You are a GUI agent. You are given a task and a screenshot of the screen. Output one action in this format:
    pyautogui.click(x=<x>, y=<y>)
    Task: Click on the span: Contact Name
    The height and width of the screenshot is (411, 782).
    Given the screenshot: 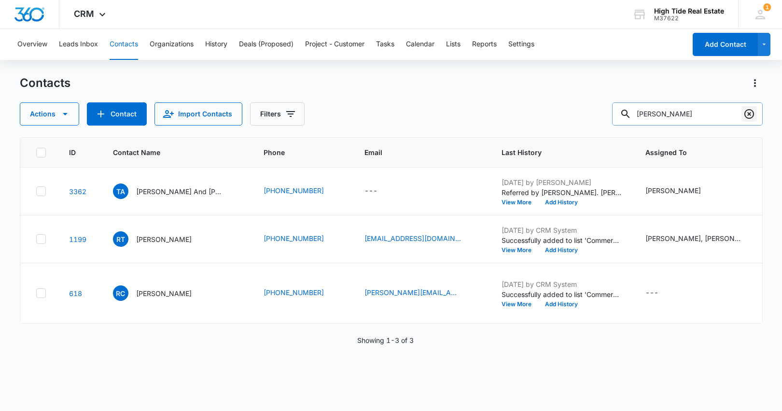 What is the action you would take?
    pyautogui.click(x=170, y=152)
    